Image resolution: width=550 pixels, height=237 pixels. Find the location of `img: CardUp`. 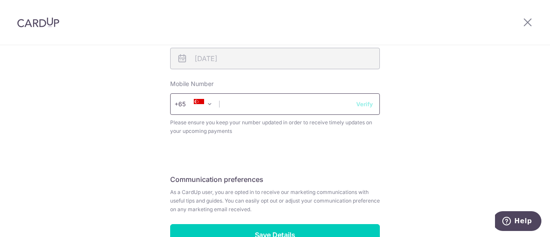

img: CardUp is located at coordinates (38, 22).